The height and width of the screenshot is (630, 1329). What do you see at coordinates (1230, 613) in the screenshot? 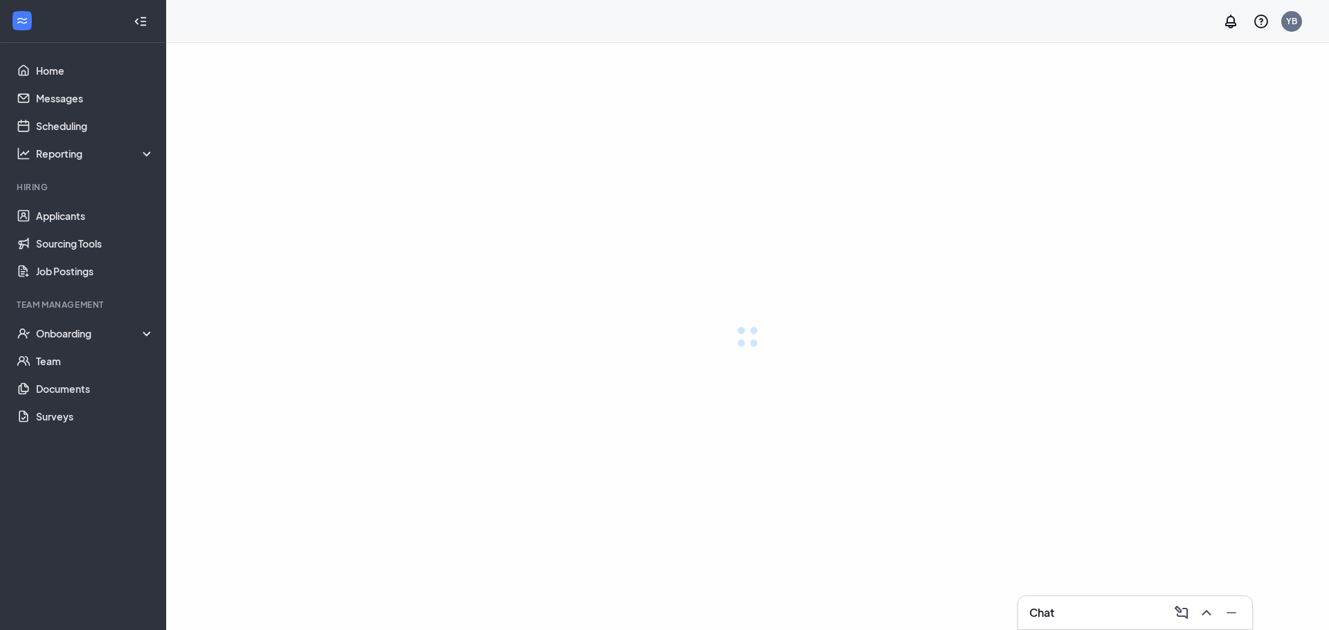
I see `button: Minimize` at bounding box center [1230, 613].